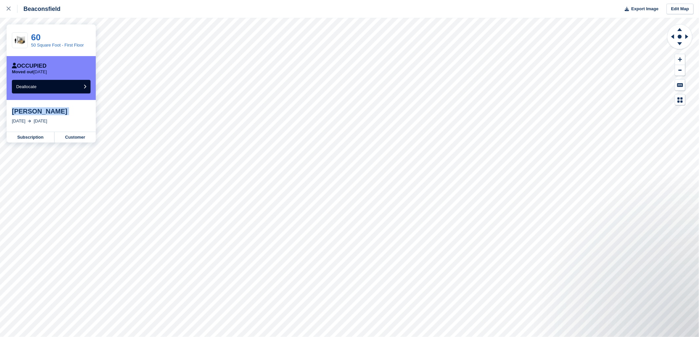 This screenshot has width=699, height=337. Describe the element at coordinates (680, 85) in the screenshot. I see `button: Keyboard Shortcuts` at that location.